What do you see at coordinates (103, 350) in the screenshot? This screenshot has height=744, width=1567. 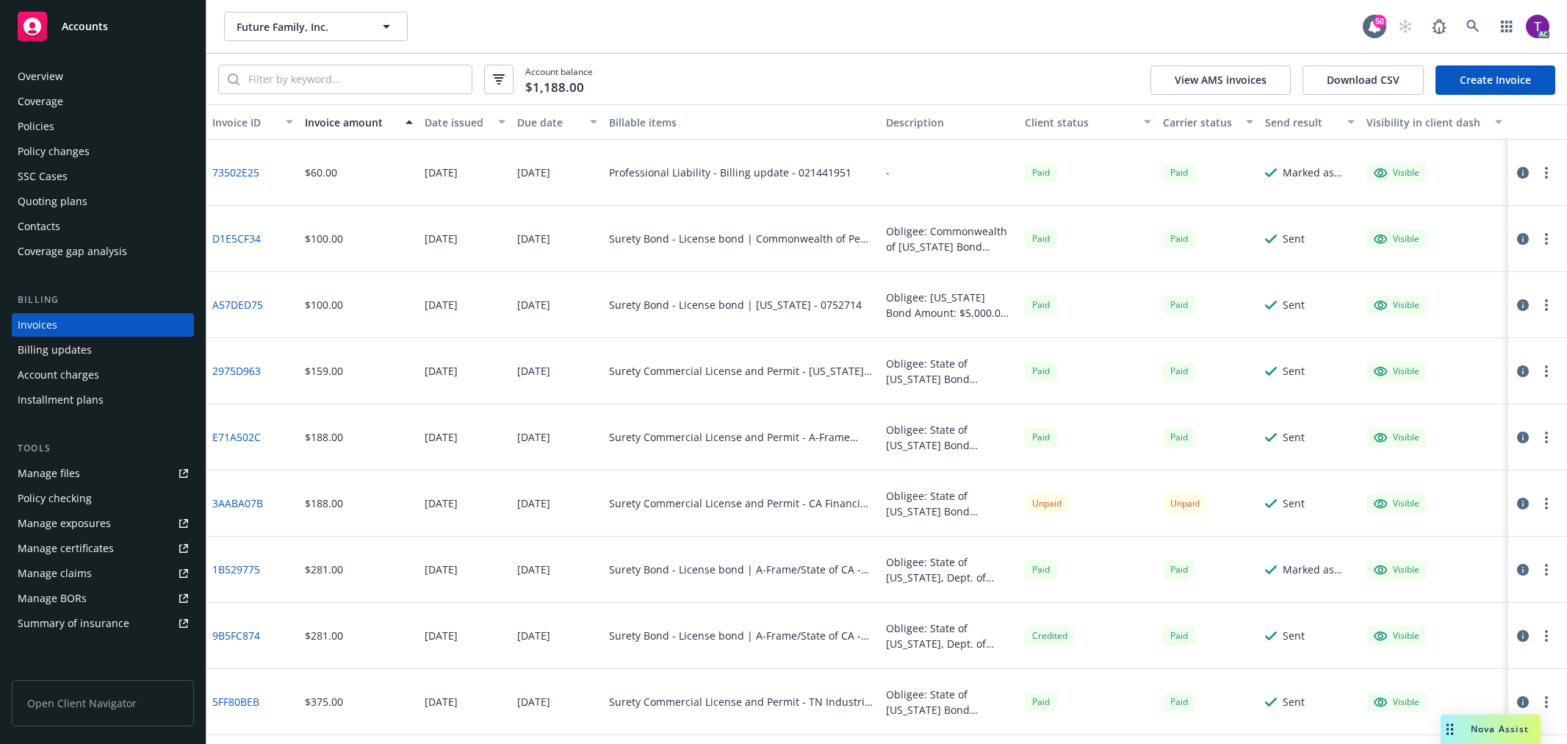 I see `a: Billing updates` at bounding box center [103, 350].